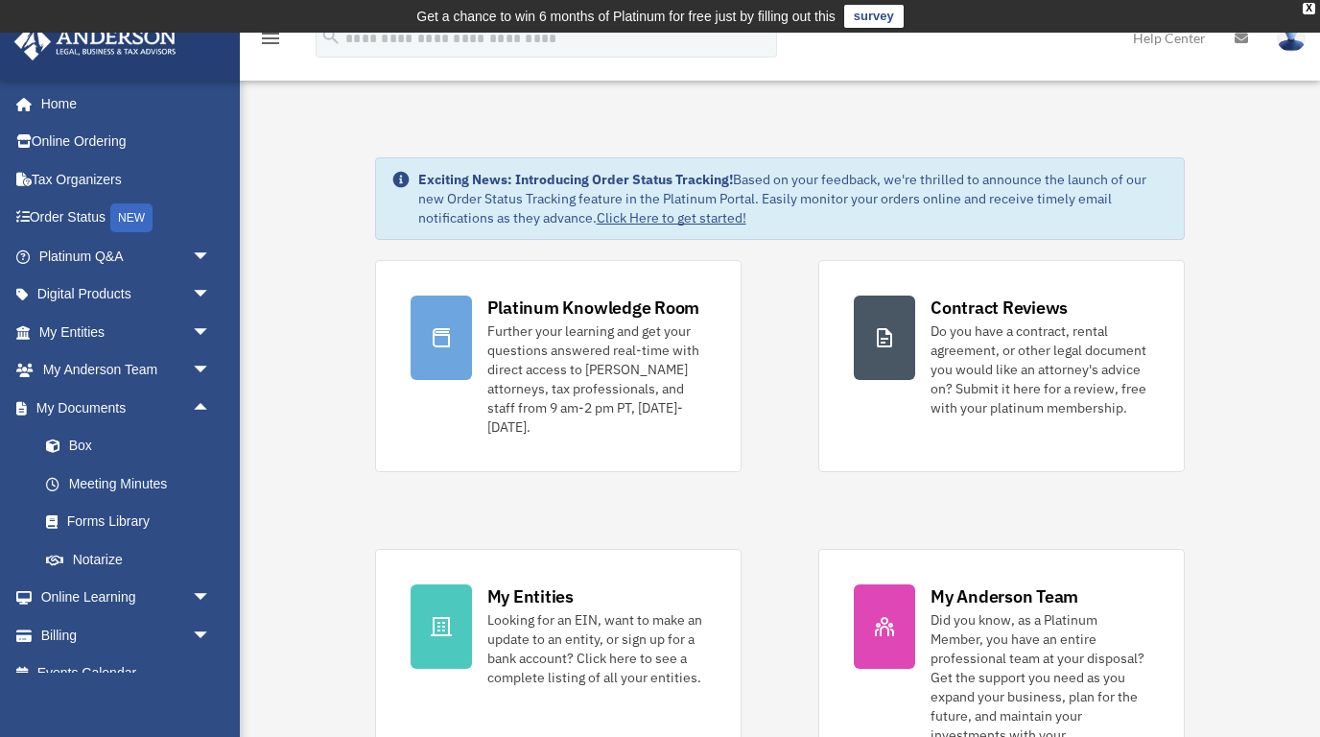 The height and width of the screenshot is (737, 1320). I want to click on a: Notarize, so click(133, 559).